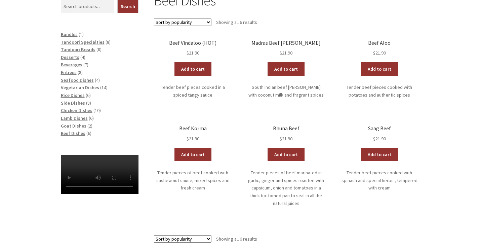  Describe the element at coordinates (86, 64) in the screenshot. I see `span: 7` at that location.